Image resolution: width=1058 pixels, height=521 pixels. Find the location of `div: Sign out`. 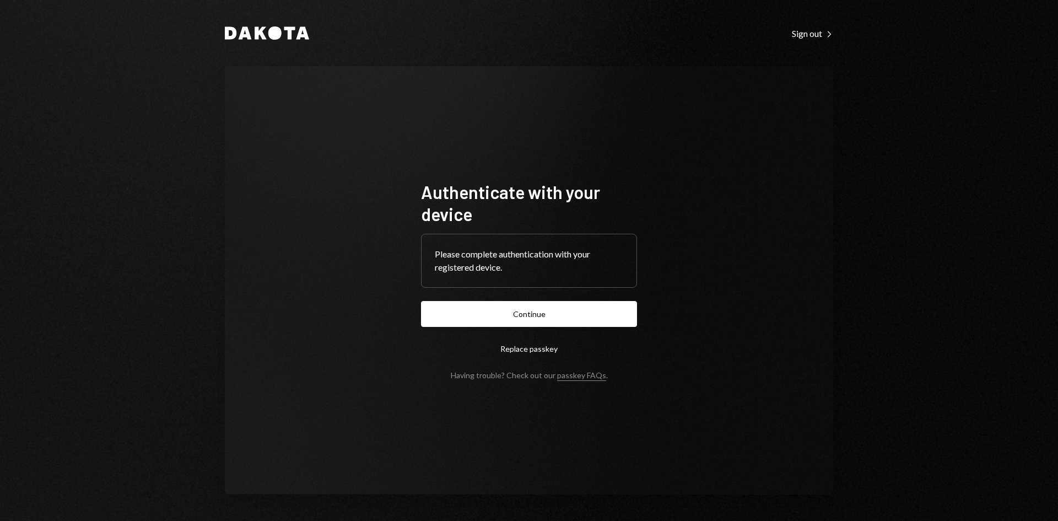

div: Sign out is located at coordinates (812, 34).